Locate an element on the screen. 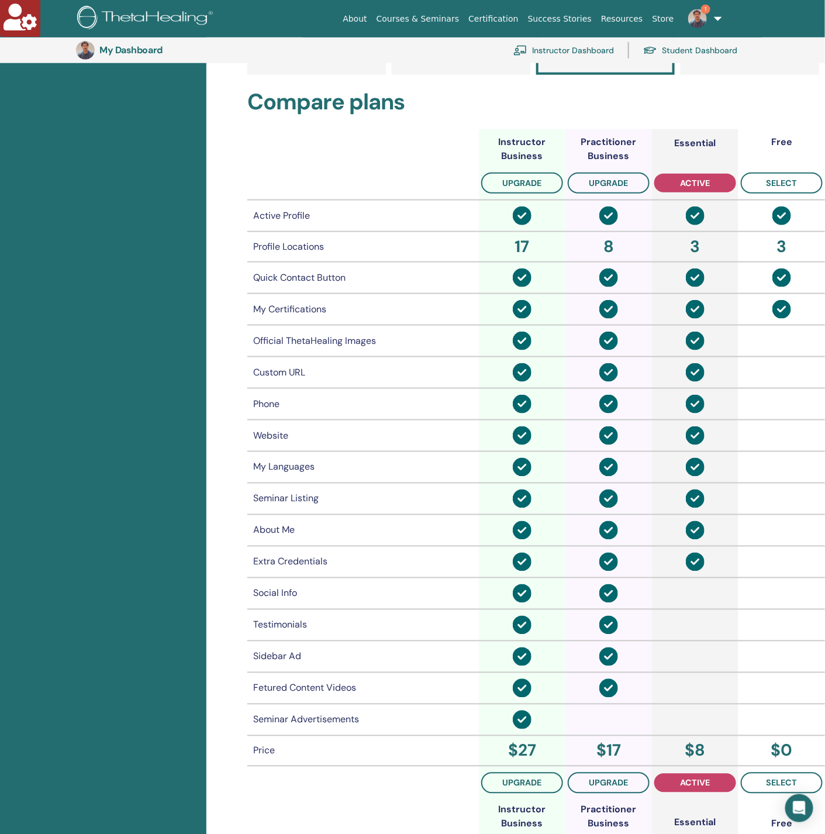 This screenshot has width=825, height=834. div: 17 is located at coordinates (522, 247).